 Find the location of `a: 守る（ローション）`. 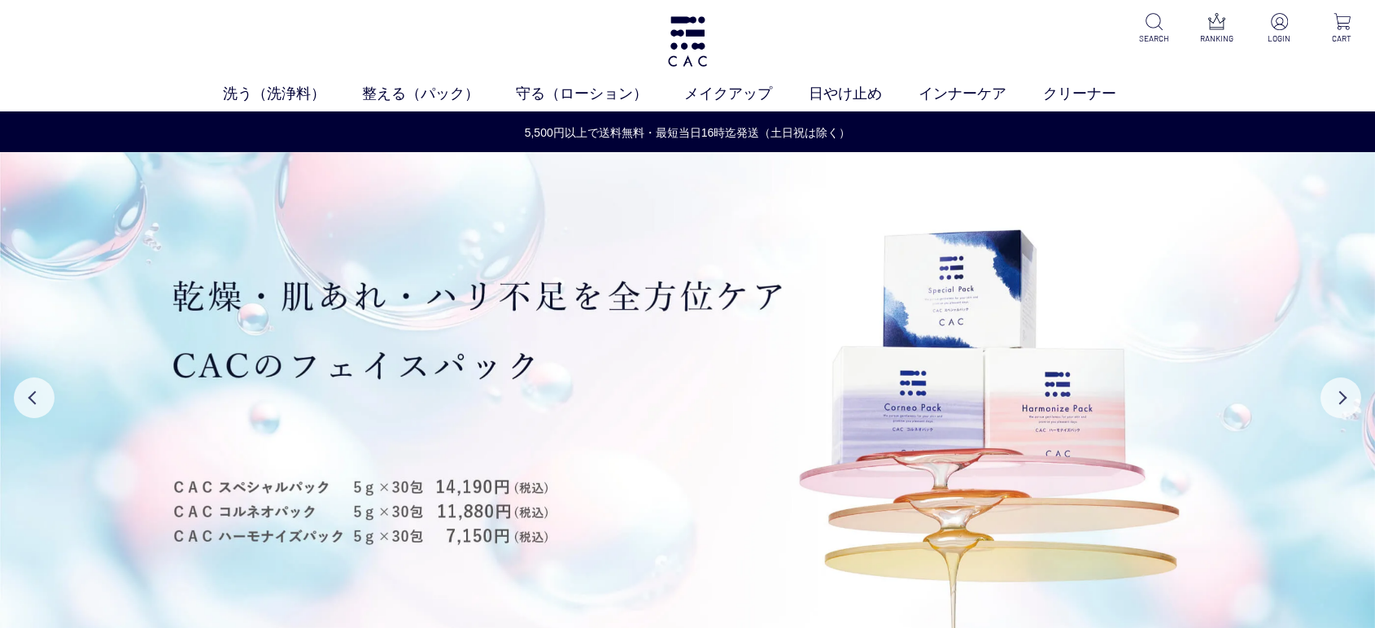

a: 守る（ローション） is located at coordinates (599, 94).